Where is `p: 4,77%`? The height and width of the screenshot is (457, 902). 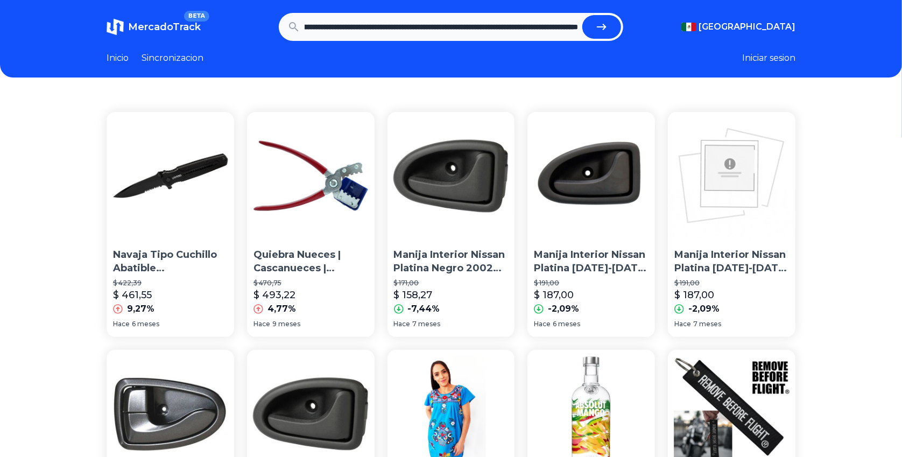 p: 4,77% is located at coordinates (281, 309).